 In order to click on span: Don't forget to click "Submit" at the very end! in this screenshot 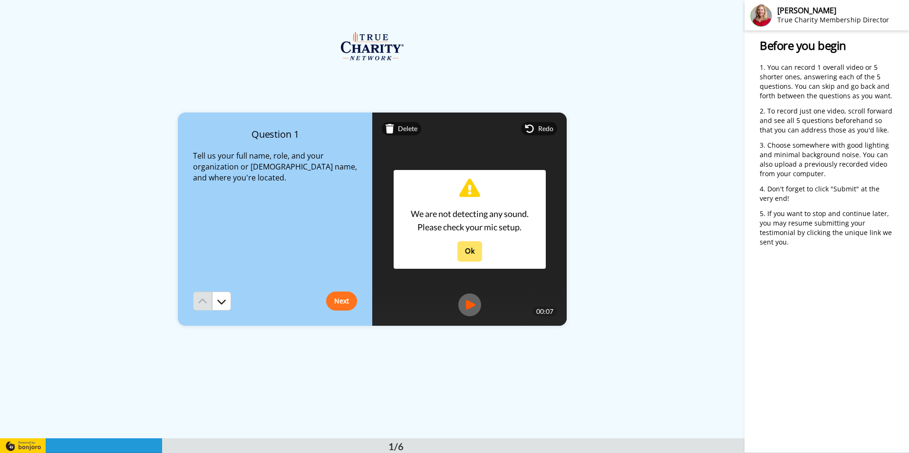, I will do `click(820, 193)`.